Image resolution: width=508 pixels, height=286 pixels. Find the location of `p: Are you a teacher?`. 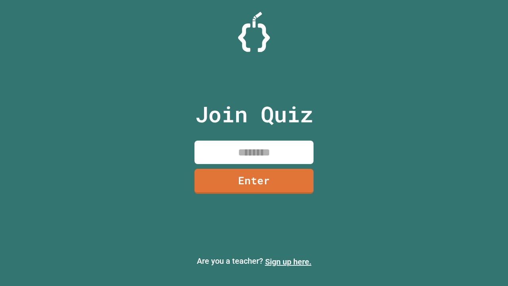

p: Are you a teacher? is located at coordinates (254, 261).